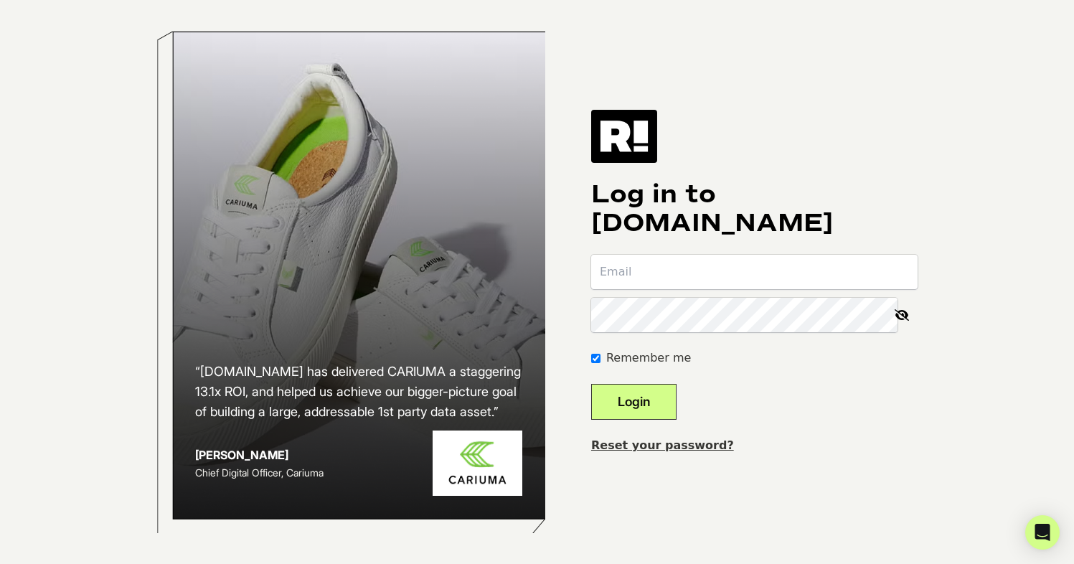 Image resolution: width=1074 pixels, height=564 pixels. I want to click on label: Remember me, so click(649, 358).